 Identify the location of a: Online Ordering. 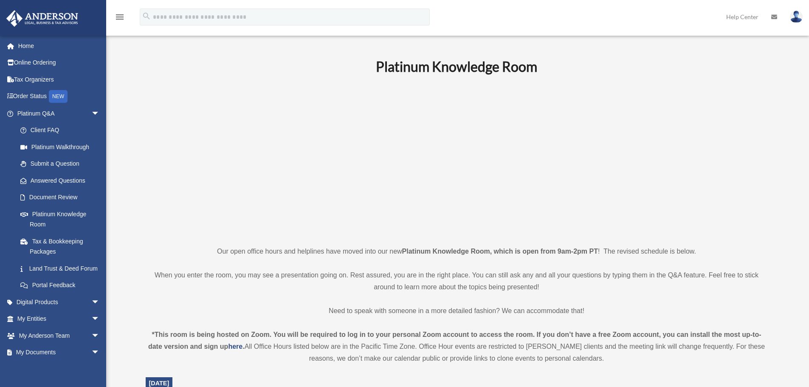
(59, 63).